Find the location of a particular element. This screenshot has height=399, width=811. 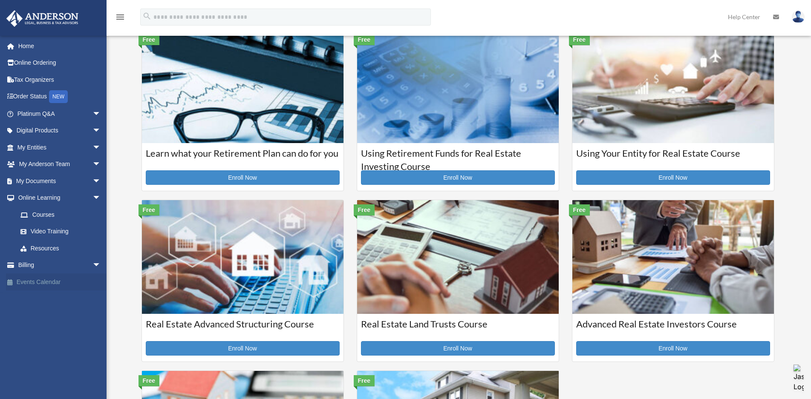

a: Billingarrow_drop_down is located at coordinates (60, 266).